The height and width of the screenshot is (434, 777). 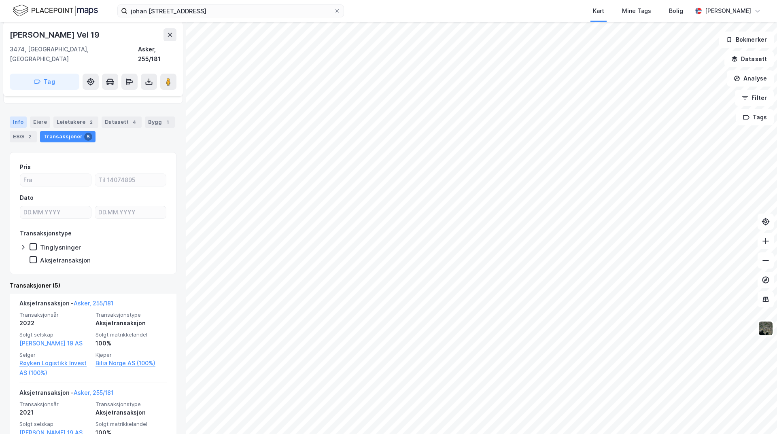 What do you see at coordinates (754, 117) in the screenshot?
I see `button: Tags` at bounding box center [754, 117].